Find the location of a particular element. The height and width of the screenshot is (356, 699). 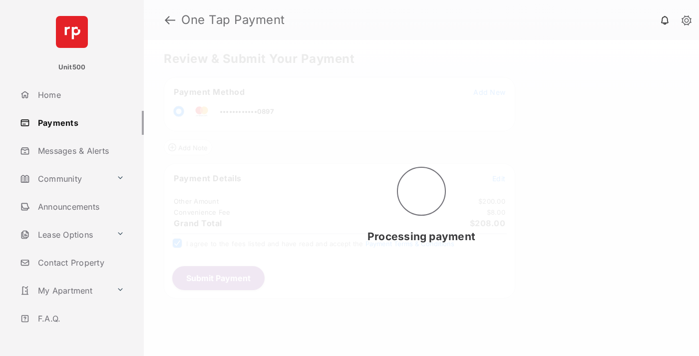

img: svg+xml;base64,PHN2ZyB4bWxucz0iaHR0cDovL3d3dy53My5vcmcvMjAwMC9zdmciIHdpZHRoPSI2NCIgaGVpZ2h0PSI2NC... is located at coordinates (72, 32).